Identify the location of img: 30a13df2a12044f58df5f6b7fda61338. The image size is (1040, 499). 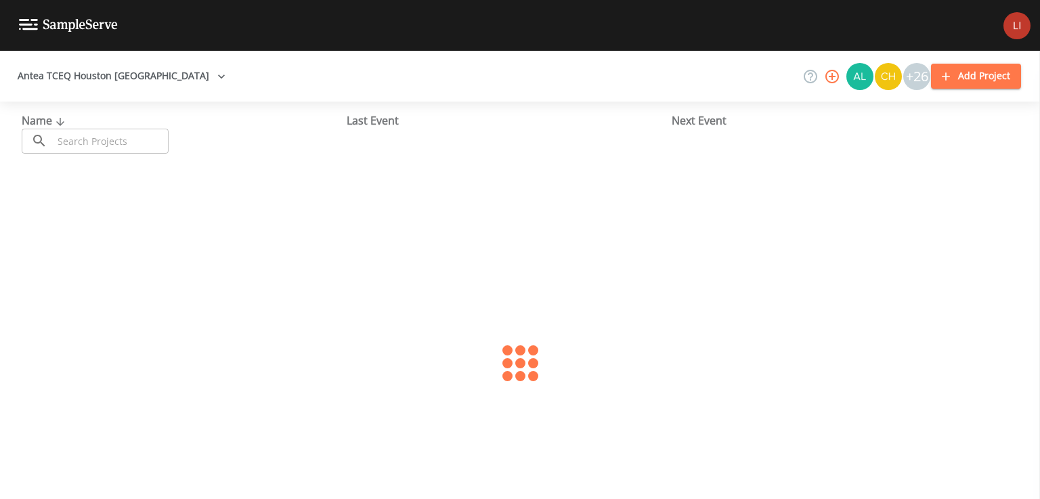
(860, 77).